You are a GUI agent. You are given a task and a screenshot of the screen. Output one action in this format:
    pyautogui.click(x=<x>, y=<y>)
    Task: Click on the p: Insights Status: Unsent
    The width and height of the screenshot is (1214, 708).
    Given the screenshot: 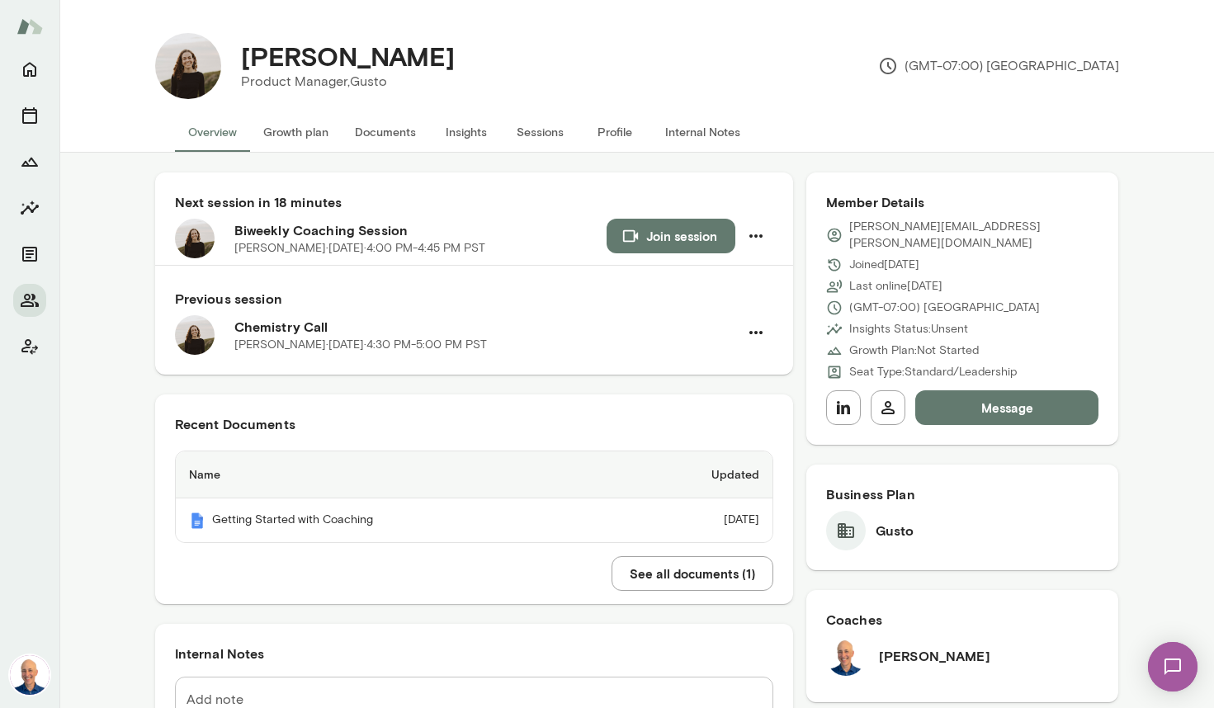 What is the action you would take?
    pyautogui.click(x=908, y=329)
    